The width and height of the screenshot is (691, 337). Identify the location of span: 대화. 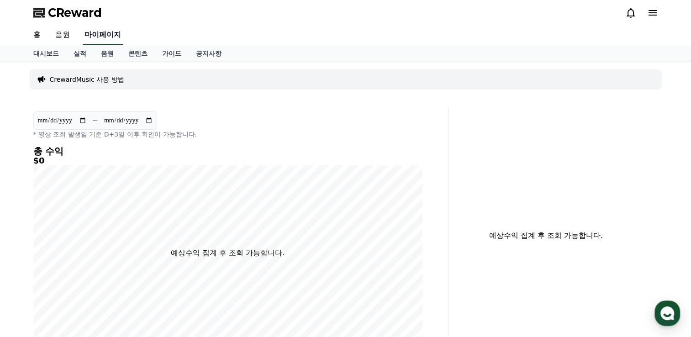
(89, 279).